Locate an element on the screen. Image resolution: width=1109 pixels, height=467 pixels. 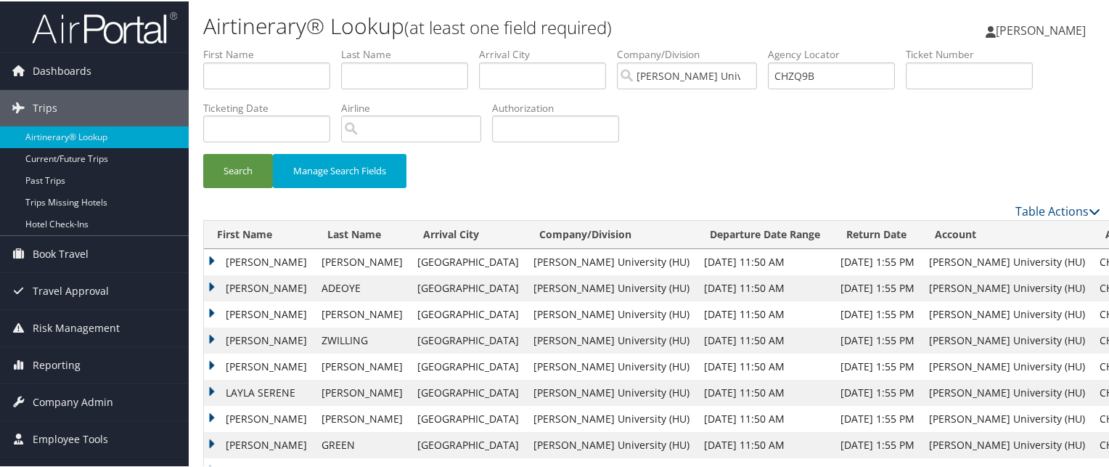
th: Departure Date Range: activate to sort column ascending is located at coordinates (765, 233).